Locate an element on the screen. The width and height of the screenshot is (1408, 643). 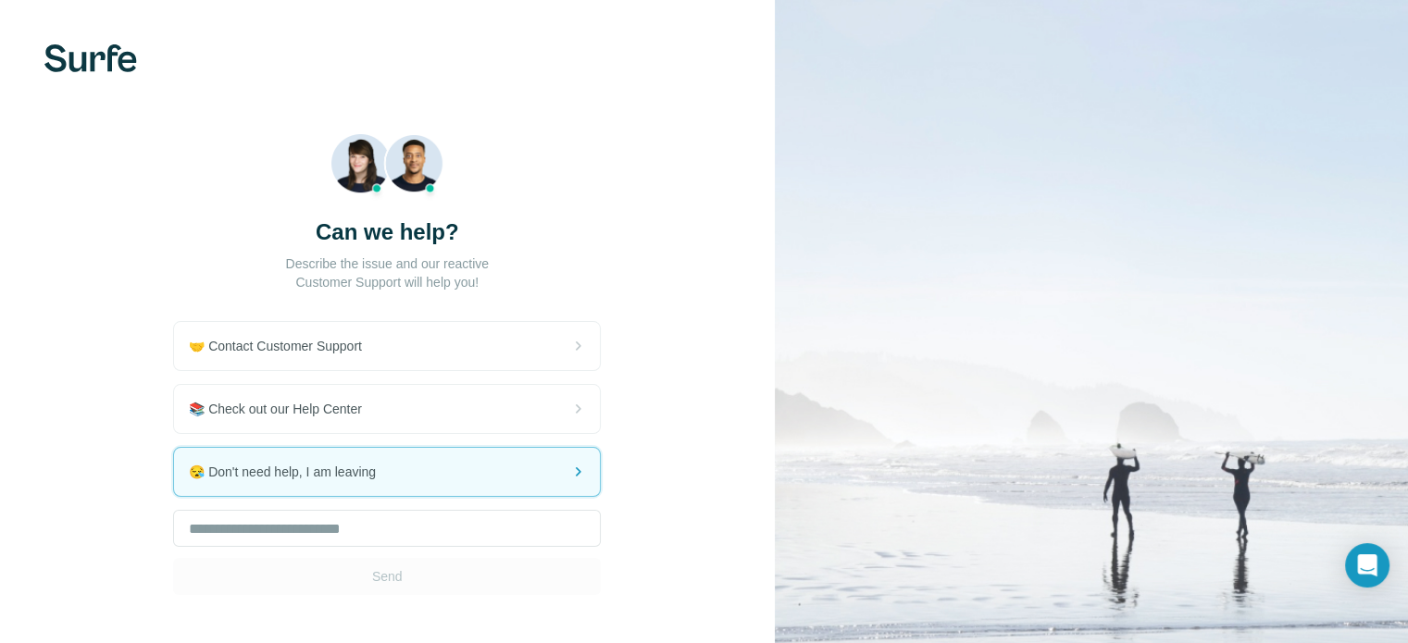
span: 😪 Don't need help, I am leaving is located at coordinates (290, 472).